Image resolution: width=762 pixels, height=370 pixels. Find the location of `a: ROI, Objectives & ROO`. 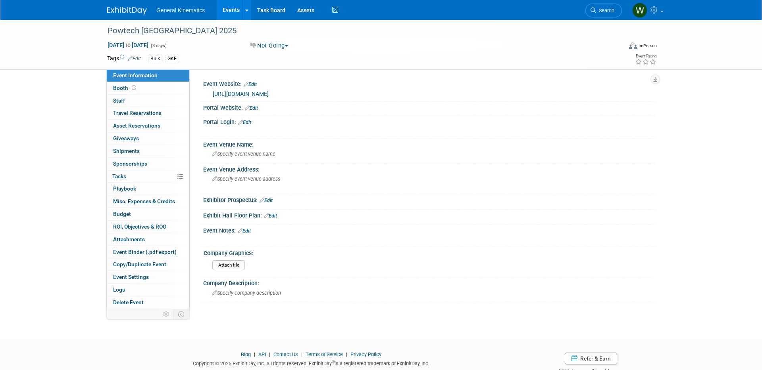

a: ROI, Objectives & ROO is located at coordinates (148, 227).